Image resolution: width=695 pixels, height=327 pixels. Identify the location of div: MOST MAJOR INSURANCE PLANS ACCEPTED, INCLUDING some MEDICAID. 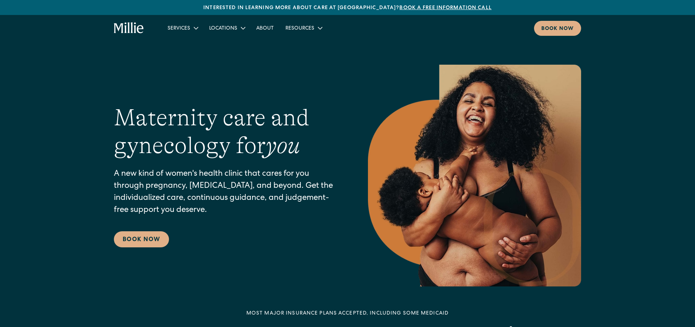
(348, 313).